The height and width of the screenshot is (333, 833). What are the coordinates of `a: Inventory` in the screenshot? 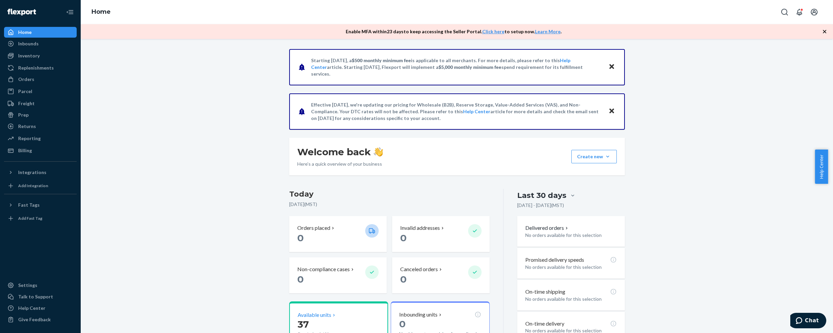 It's located at (40, 56).